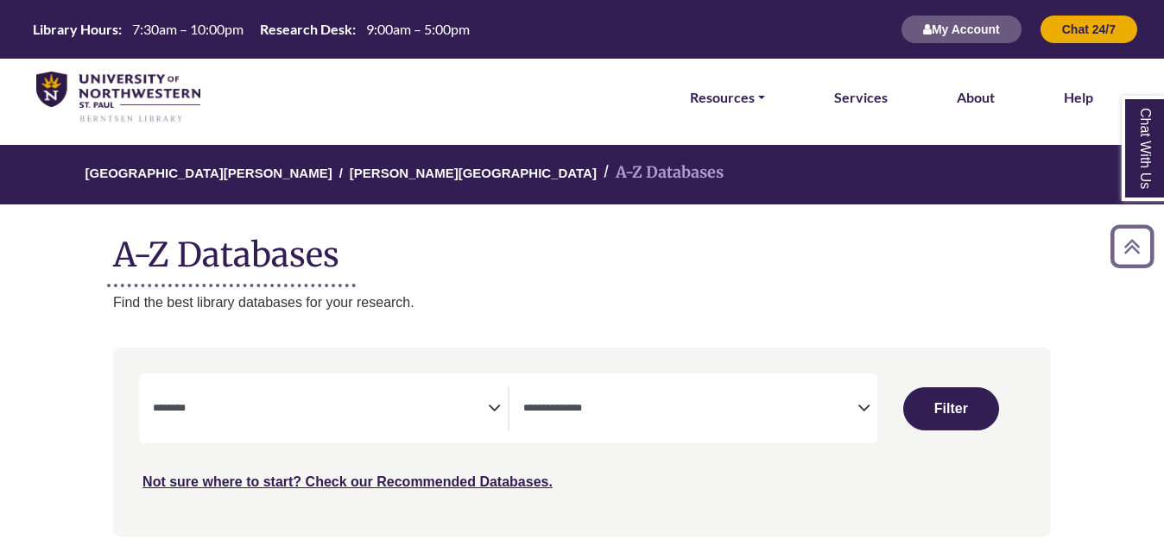 The width and height of the screenshot is (1164, 552). What do you see at coordinates (659, 173) in the screenshot?
I see `li: A-Z Databases` at bounding box center [659, 173].